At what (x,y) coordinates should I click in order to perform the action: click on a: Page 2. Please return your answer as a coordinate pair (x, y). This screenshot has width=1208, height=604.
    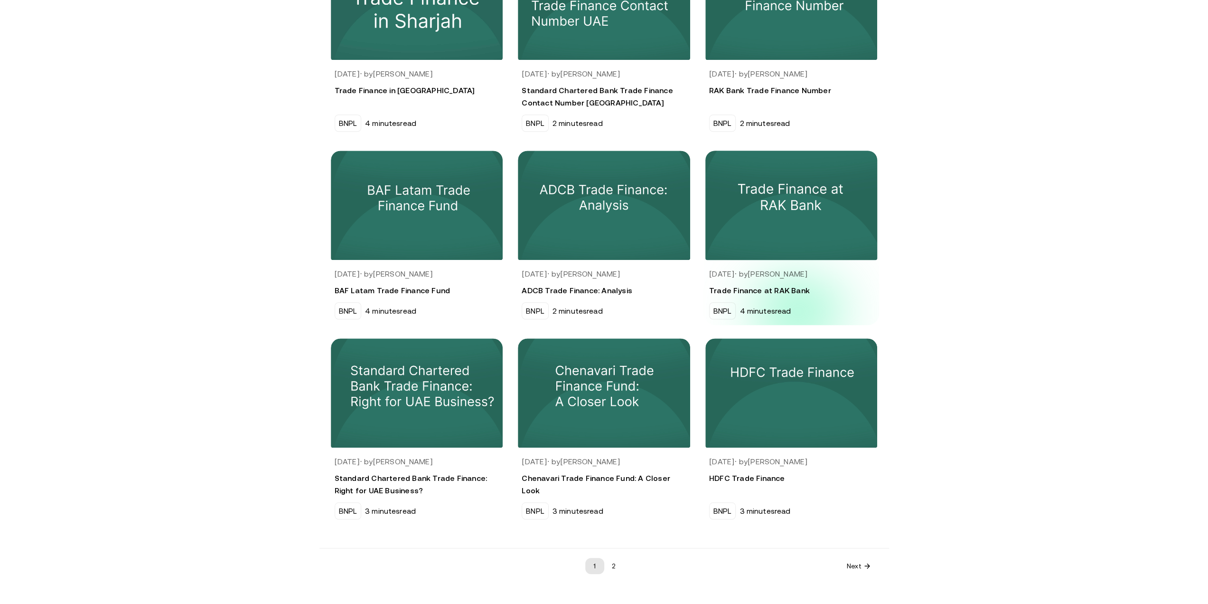
    Looking at the image, I should click on (614, 566).